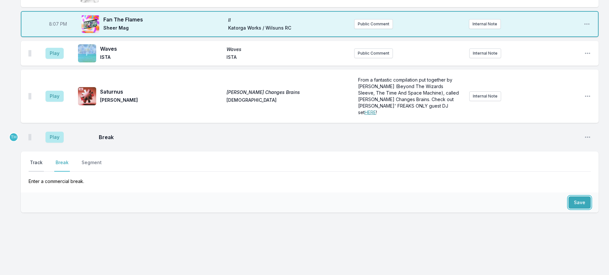  Describe the element at coordinates (161, 92) in the screenshot. I see `span: Saturnus` at that location.